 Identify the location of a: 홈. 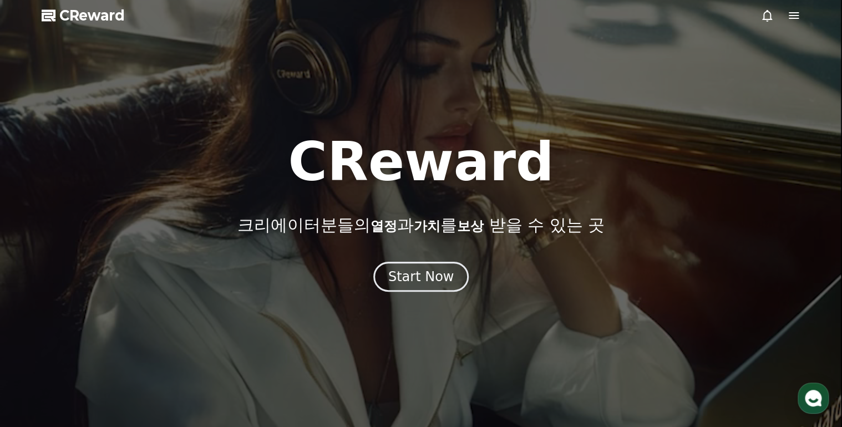
(38, 349).